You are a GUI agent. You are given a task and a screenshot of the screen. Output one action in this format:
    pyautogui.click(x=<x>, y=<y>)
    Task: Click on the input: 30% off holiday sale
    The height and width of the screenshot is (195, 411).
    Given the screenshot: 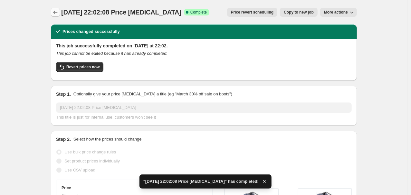 What is the action you would take?
    pyautogui.click(x=204, y=108)
    